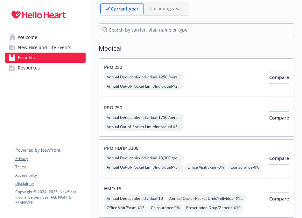 Image resolution: width=302 pixels, height=218 pixels. I want to click on span: Benefits, so click(26, 58).